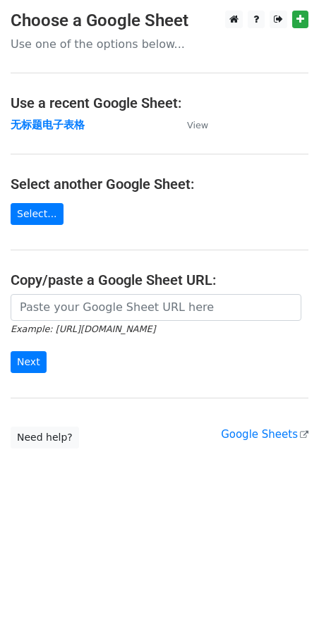 The image size is (319, 617). What do you see at coordinates (47, 125) in the screenshot?
I see `strong: 无标题电子表格` at bounding box center [47, 125].